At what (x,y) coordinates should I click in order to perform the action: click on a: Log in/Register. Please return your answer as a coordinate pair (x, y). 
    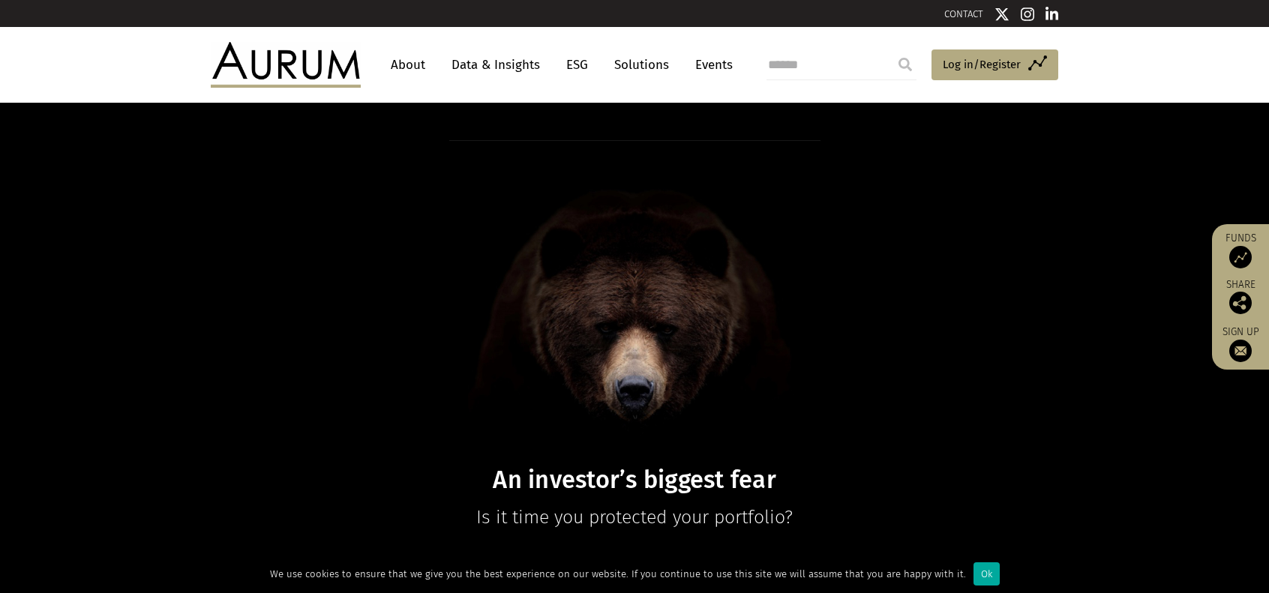
    Looking at the image, I should click on (995, 65).